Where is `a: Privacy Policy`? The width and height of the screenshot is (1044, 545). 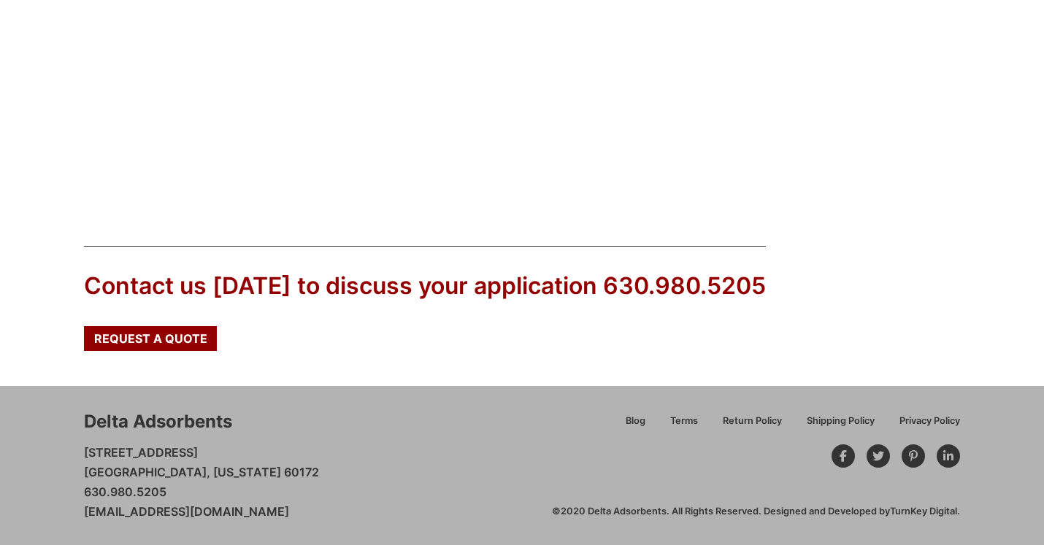 a: Privacy Policy is located at coordinates (924, 426).